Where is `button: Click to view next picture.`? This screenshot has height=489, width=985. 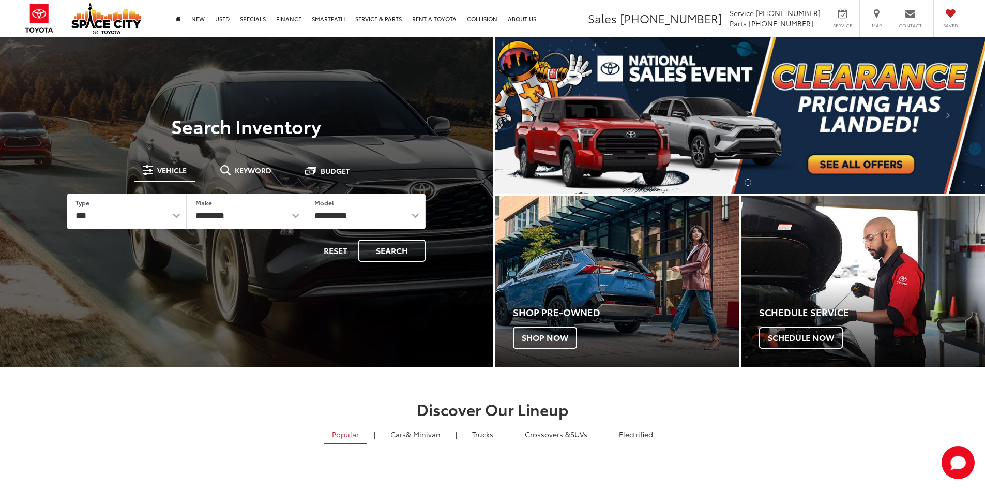 button: Click to view next picture. is located at coordinates (948, 115).